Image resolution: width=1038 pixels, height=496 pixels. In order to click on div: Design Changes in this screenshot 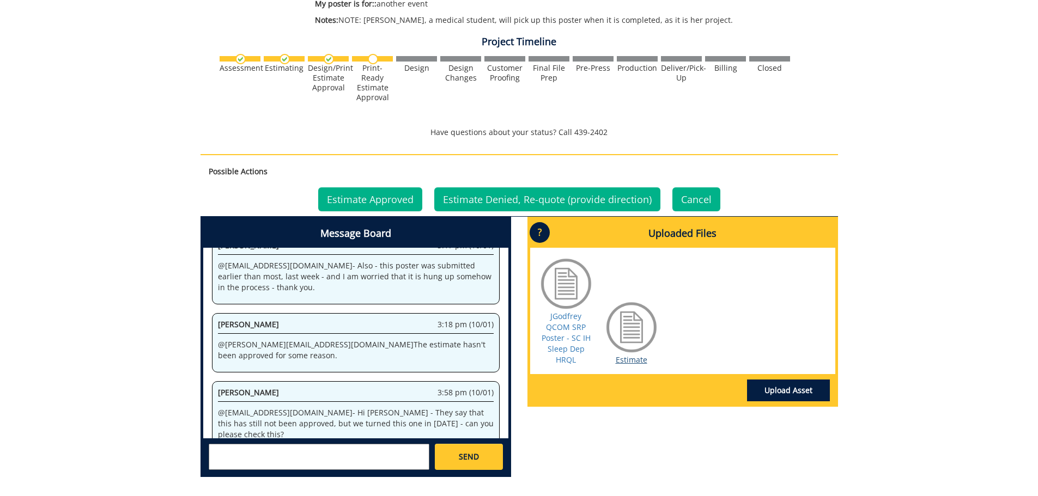, I will do `click(460, 73)`.